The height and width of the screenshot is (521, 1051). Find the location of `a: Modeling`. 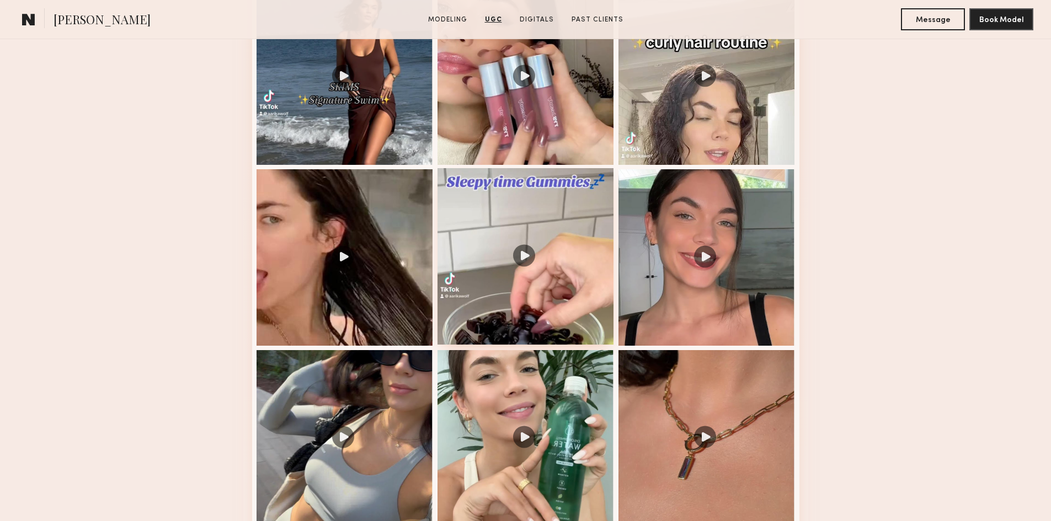

a: Modeling is located at coordinates (447, 20).